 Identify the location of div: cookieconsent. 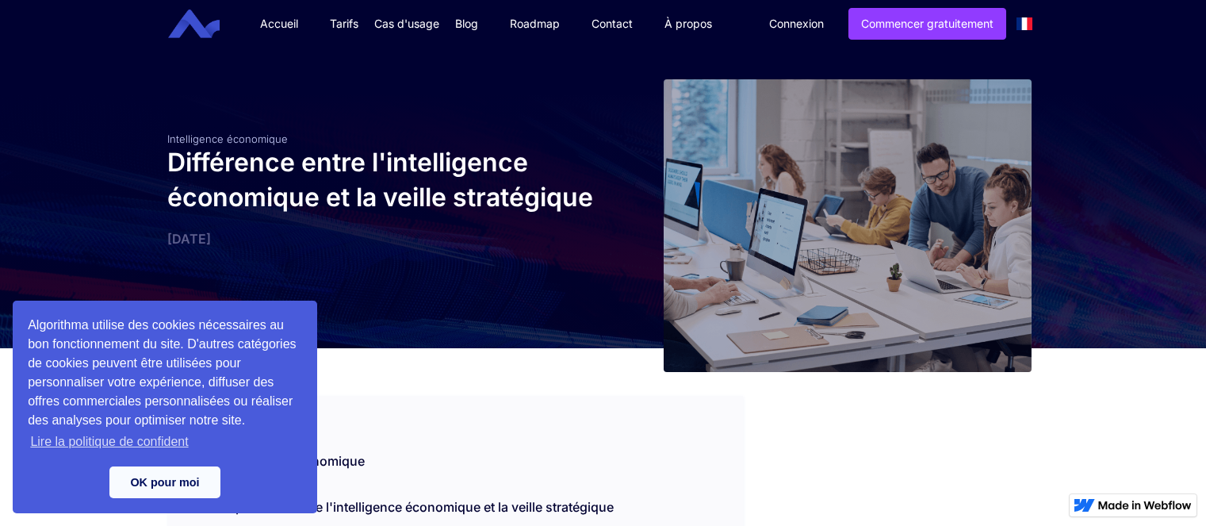
(165, 407).